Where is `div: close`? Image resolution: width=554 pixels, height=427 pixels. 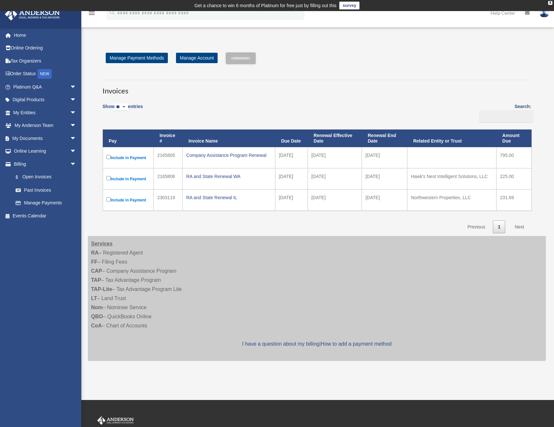 div: close is located at coordinates (550, 3).